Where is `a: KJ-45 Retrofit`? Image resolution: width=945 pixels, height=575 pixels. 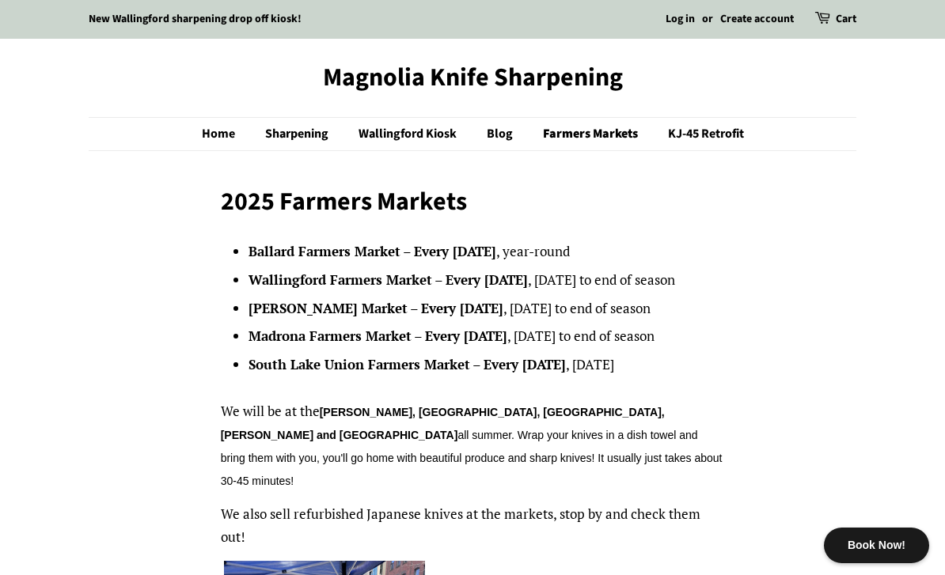
a: KJ-45 Retrofit is located at coordinates (700, 134).